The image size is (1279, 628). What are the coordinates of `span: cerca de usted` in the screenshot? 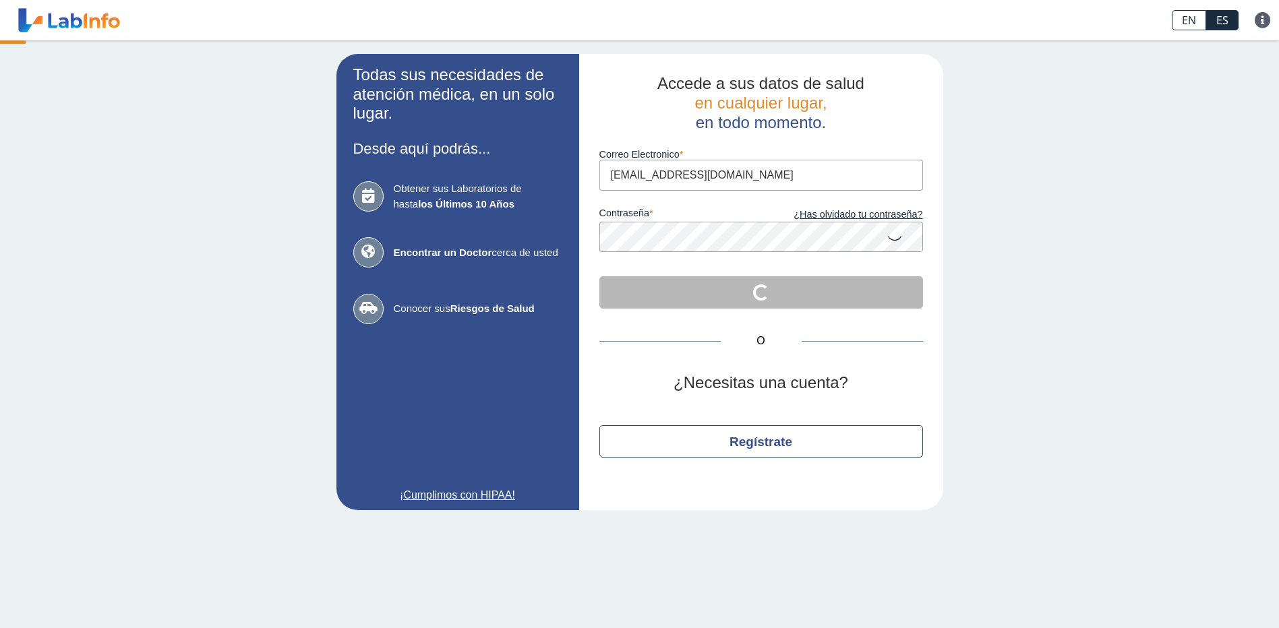 It's located at (478, 253).